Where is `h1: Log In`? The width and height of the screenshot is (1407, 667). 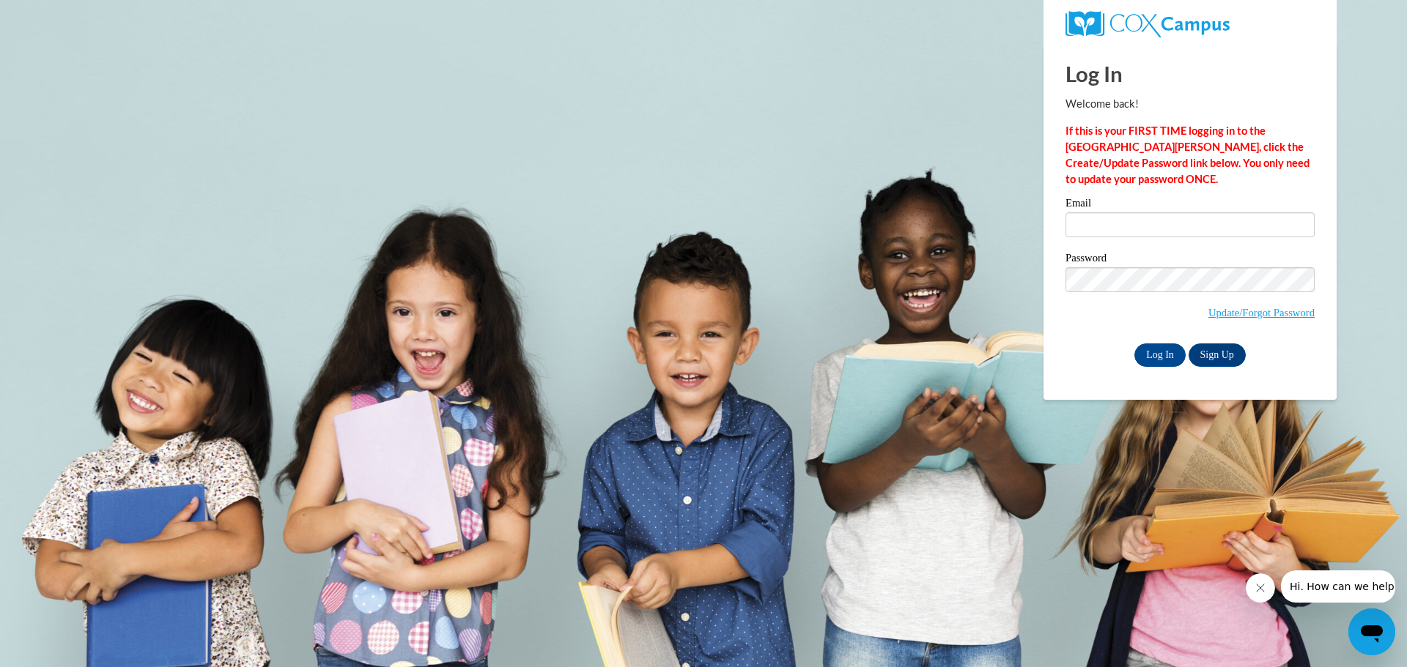 h1: Log In is located at coordinates (1190, 73).